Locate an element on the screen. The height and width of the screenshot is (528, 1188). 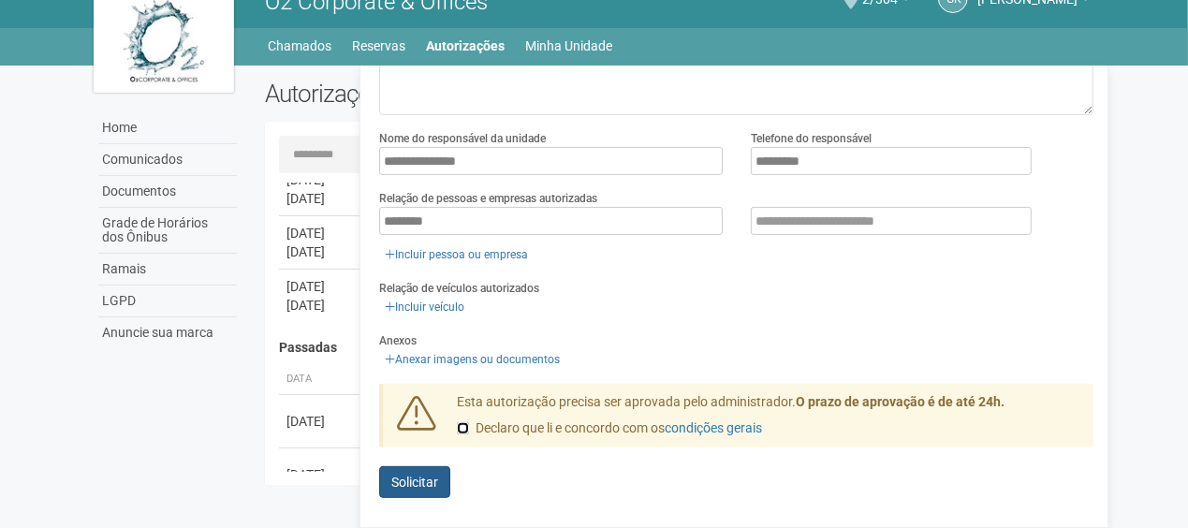
th: Data is located at coordinates (321, 379).